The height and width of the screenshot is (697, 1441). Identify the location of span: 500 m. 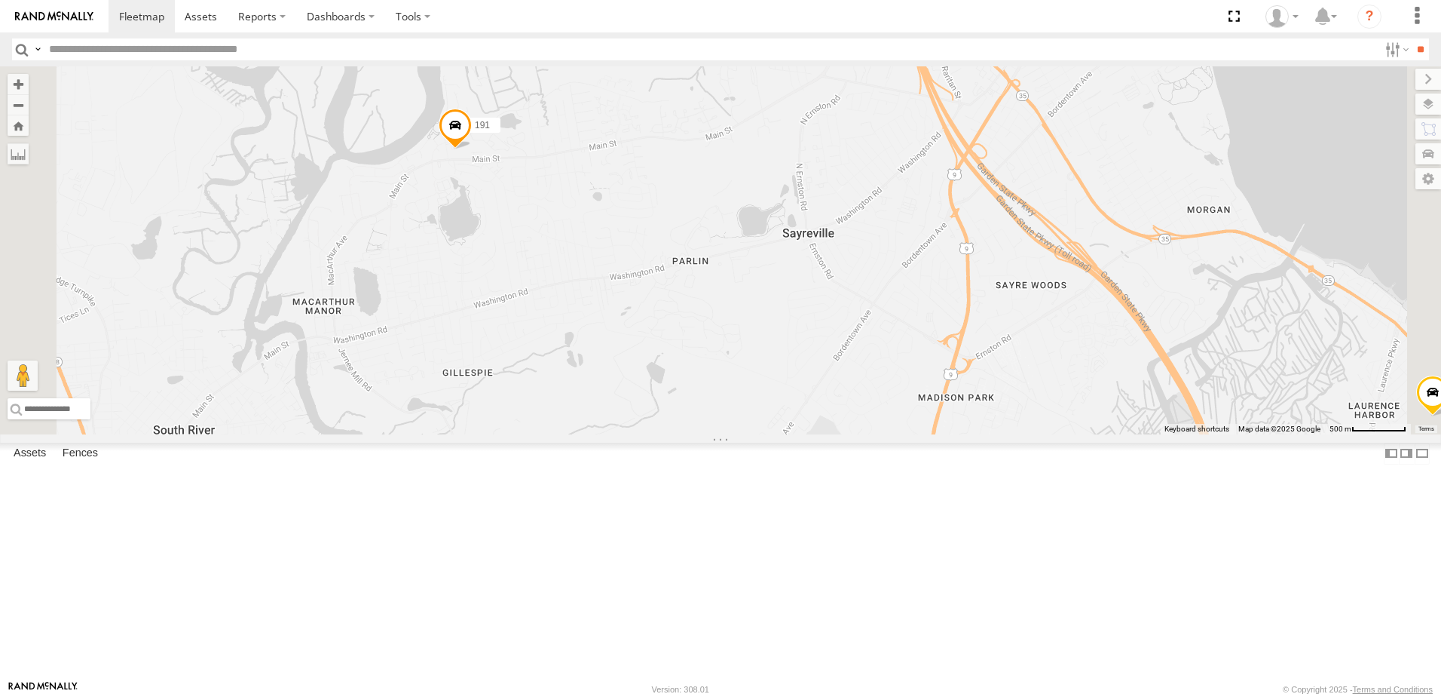
(1340, 428).